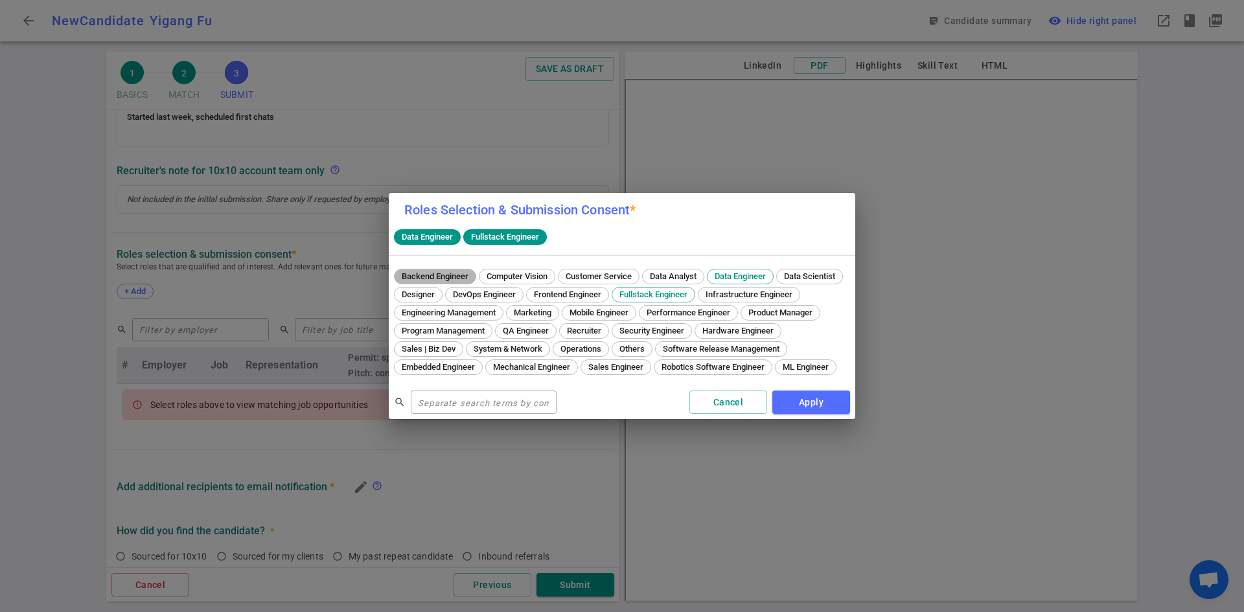 The width and height of the screenshot is (1244, 612). Describe the element at coordinates (712, 367) in the screenshot. I see `span: Robotics Software Engineer` at that location.